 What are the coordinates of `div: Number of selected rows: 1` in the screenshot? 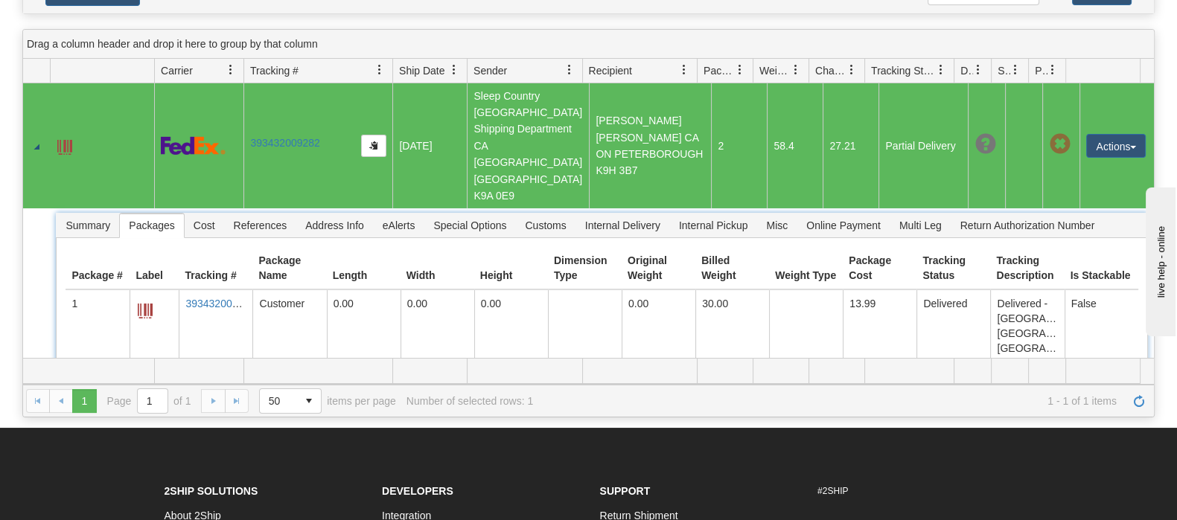 It's located at (470, 401).